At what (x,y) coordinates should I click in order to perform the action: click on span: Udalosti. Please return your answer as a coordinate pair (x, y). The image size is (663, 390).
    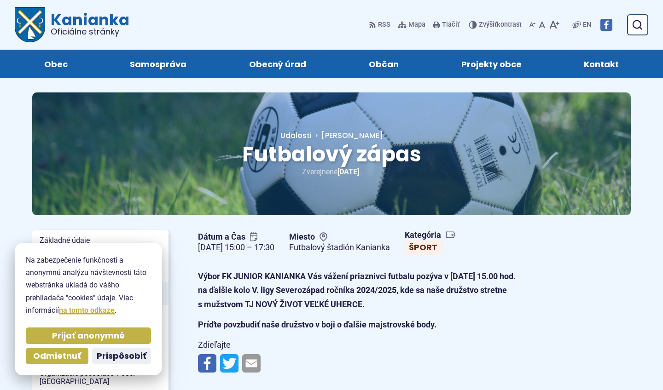
    Looking at the image, I should click on (296, 135).